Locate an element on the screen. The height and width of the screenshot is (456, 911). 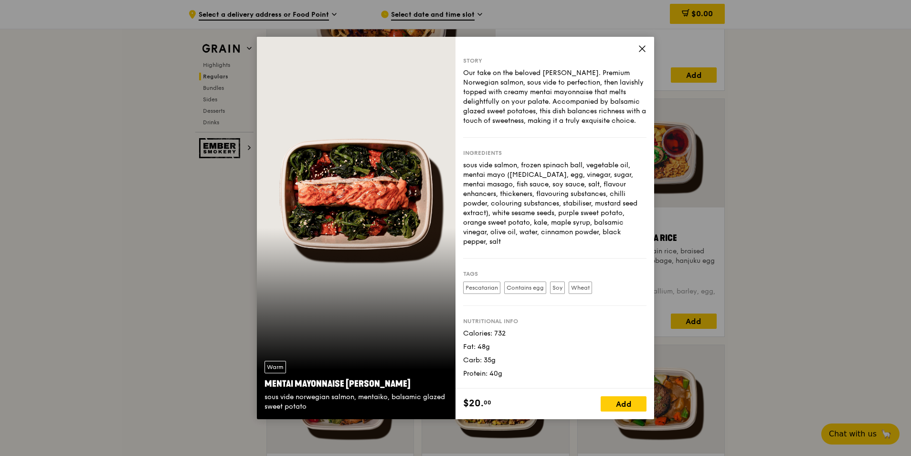
span: 00 is located at coordinates (488, 402).